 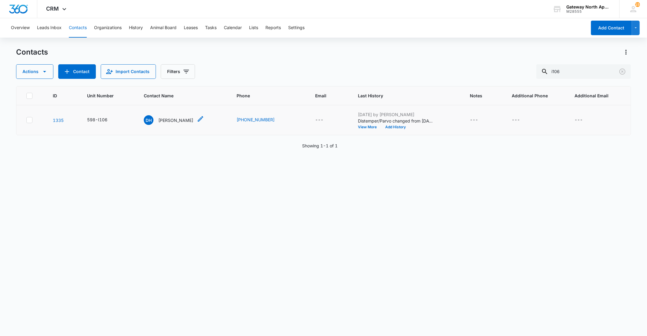 What do you see at coordinates (174, 120) in the screenshot?
I see `div: Contact Name - Douglas Hill - Select to Edit Field` at bounding box center [174, 120].